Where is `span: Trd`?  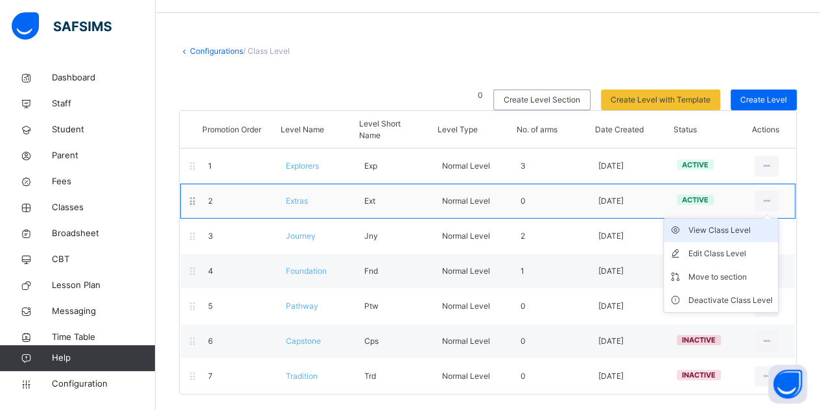
span: Trd is located at coordinates (370, 375).